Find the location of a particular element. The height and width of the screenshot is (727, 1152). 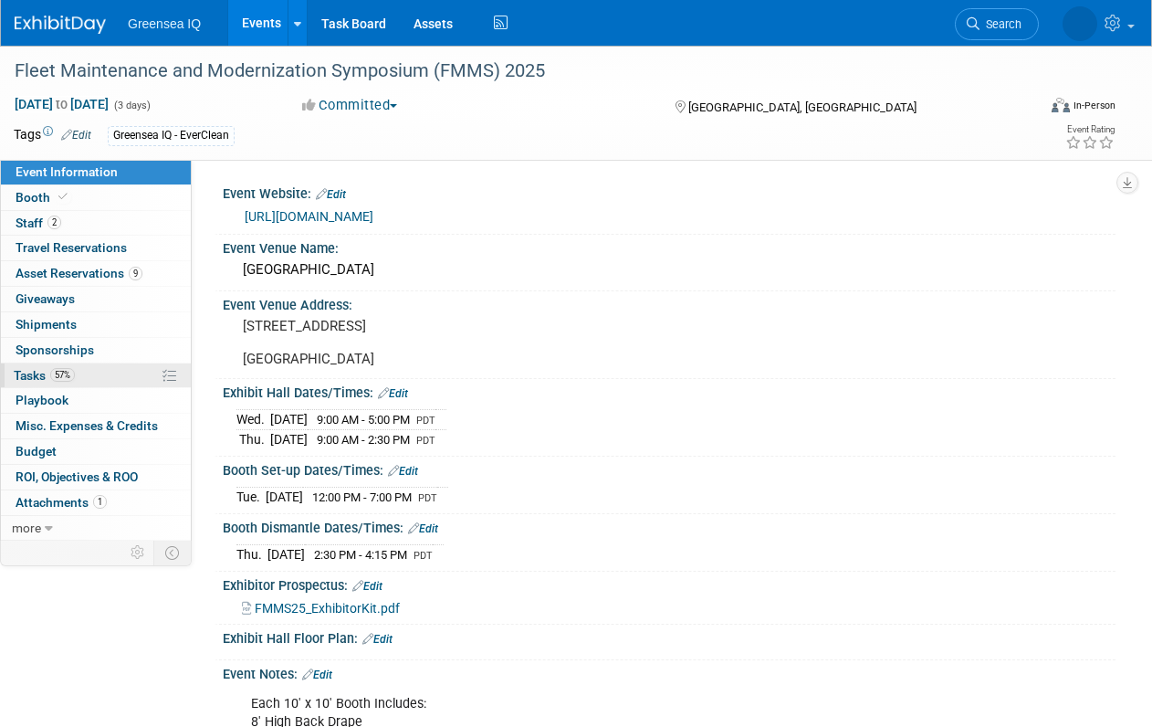

span: Tasks is located at coordinates (44, 375).